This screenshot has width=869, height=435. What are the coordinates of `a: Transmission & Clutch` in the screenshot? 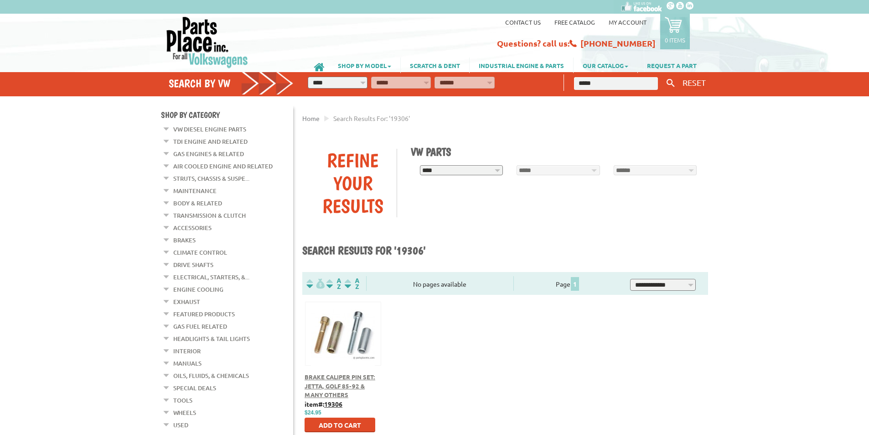 It's located at (209, 215).